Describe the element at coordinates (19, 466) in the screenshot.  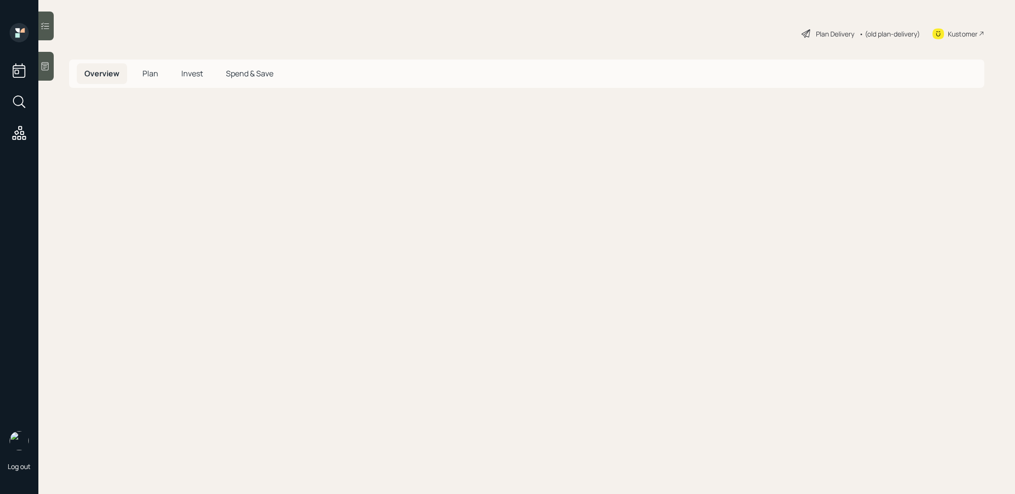
I see `div: Log out` at that location.